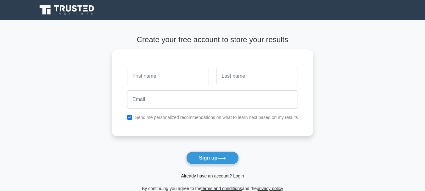 This screenshot has height=191, width=425. Describe the element at coordinates (221, 188) in the screenshot. I see `a: terms and conditions` at that location.